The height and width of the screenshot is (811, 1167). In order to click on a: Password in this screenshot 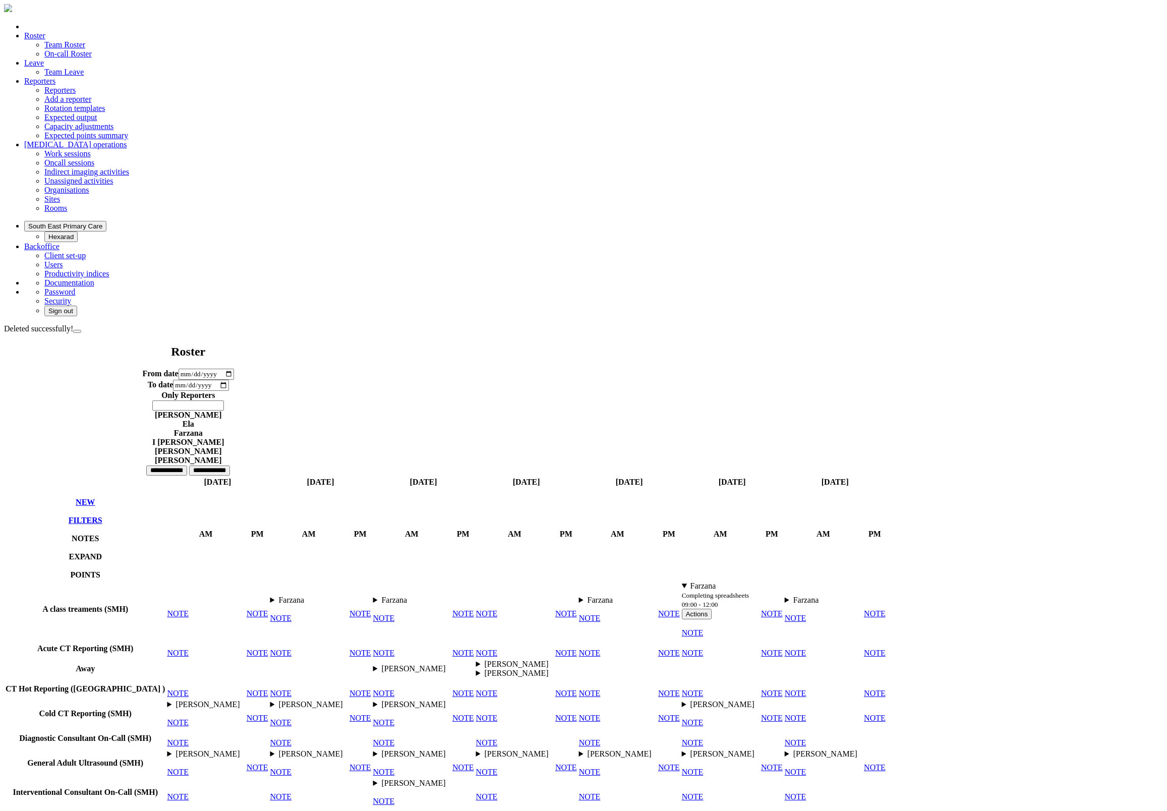, I will do `click(60, 292)`.